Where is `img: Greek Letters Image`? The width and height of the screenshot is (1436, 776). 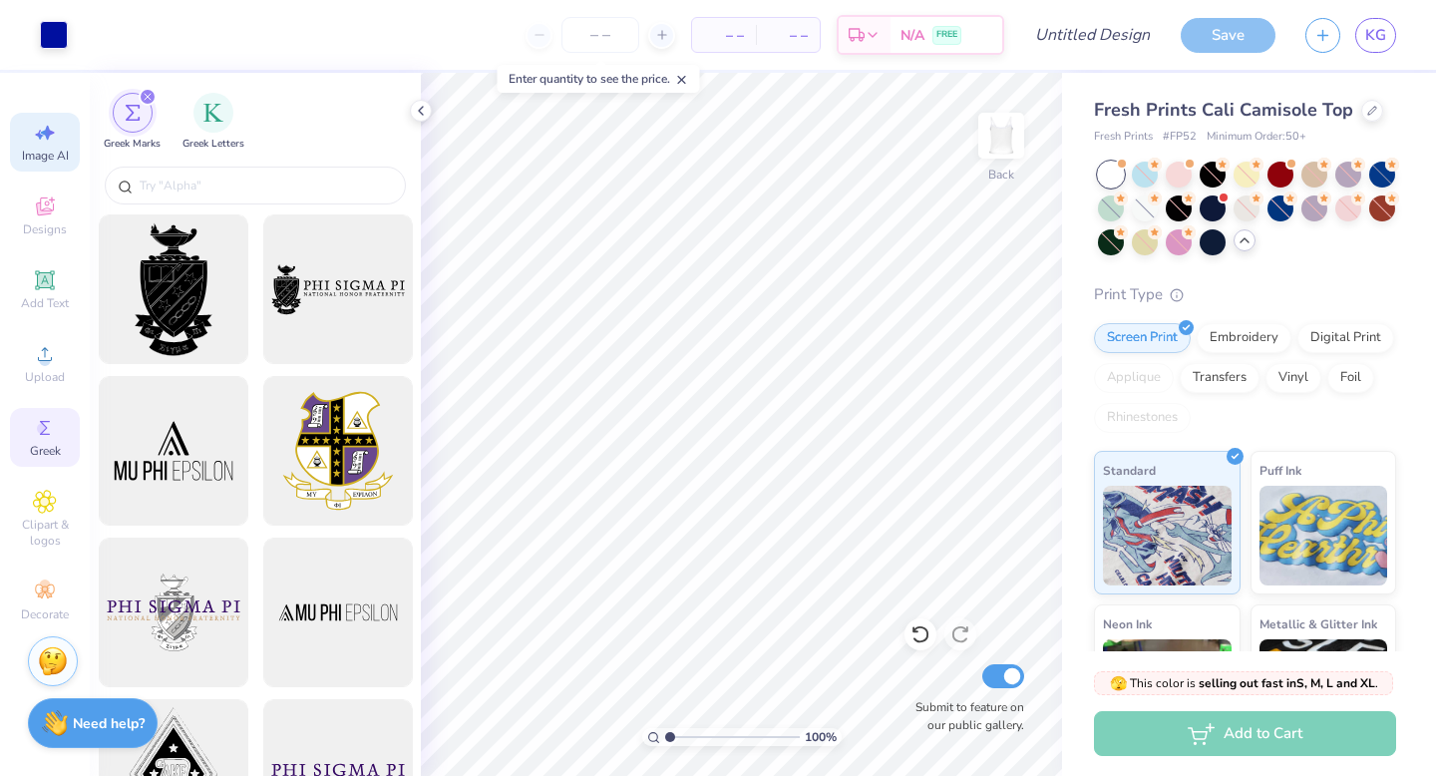 img: Greek Letters Image is located at coordinates (213, 113).